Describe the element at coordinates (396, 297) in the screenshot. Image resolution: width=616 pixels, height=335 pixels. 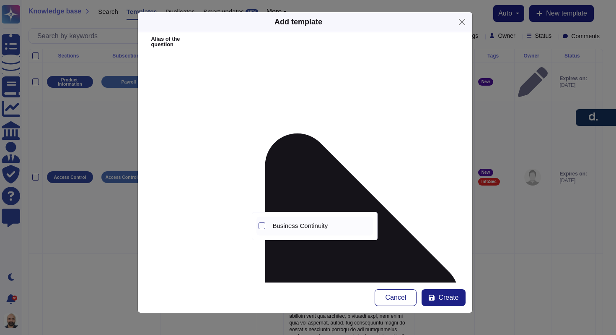
I see `span: Cancel` at that location.